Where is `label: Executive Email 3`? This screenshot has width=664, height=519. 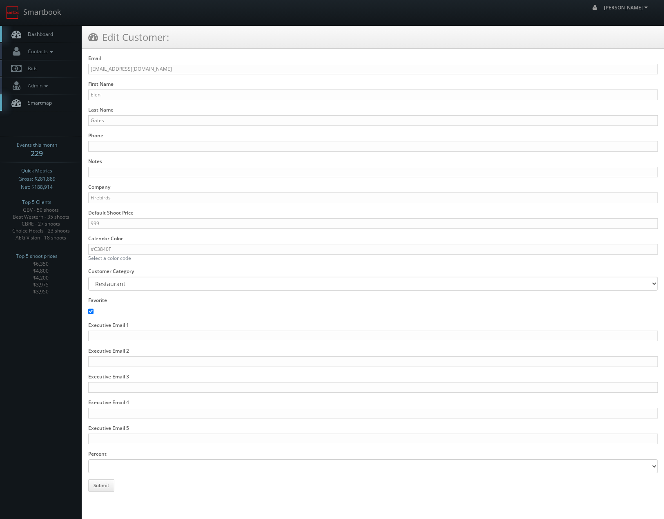 label: Executive Email 3 is located at coordinates (109, 376).